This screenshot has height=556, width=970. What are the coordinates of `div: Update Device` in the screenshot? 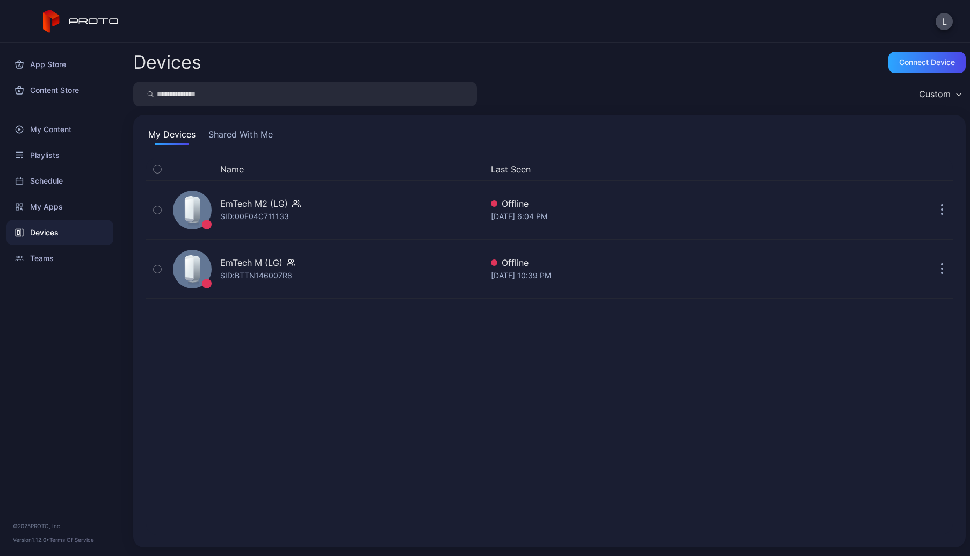 It's located at (870, 169).